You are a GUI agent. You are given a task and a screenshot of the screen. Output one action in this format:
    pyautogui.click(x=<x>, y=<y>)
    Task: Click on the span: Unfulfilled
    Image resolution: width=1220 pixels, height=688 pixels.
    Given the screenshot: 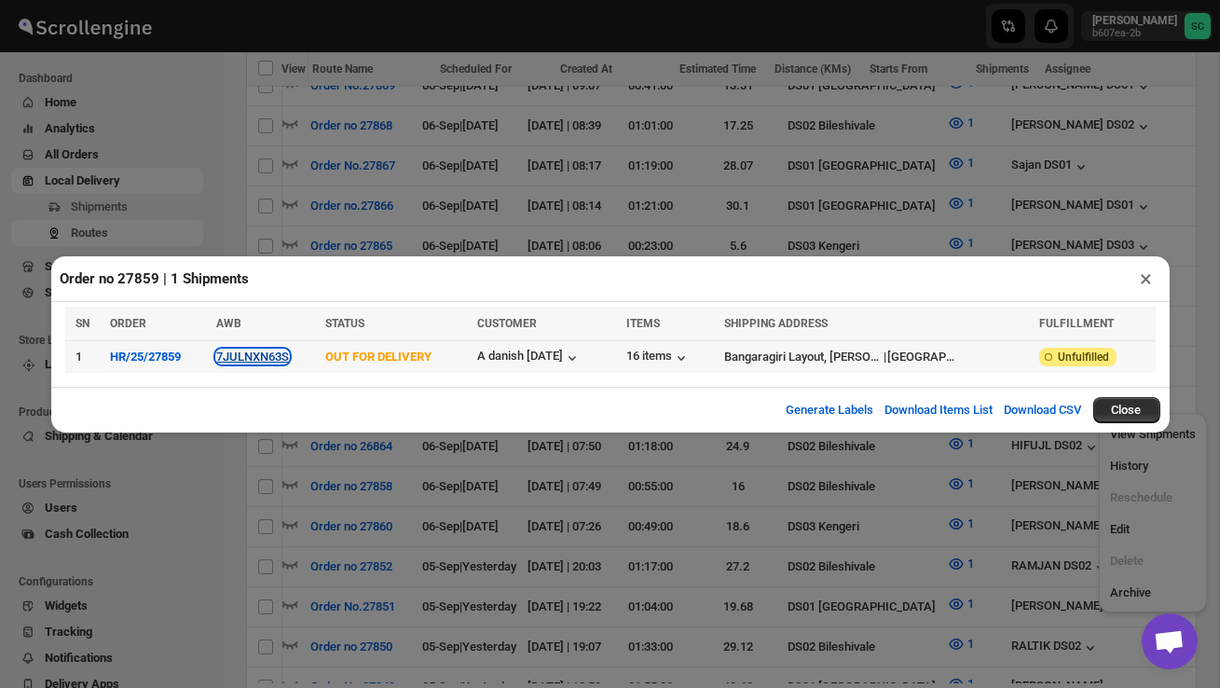 What is the action you would take?
    pyautogui.click(x=1083, y=357)
    